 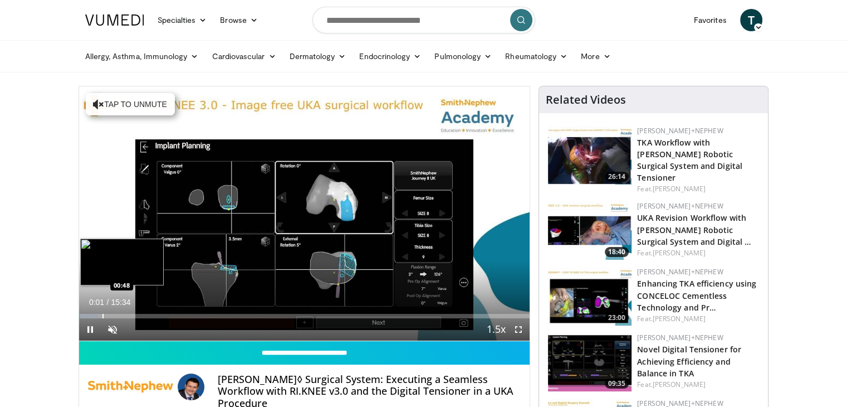 What do you see at coordinates (142, 56) in the screenshot?
I see `a: Allergy, Asthma, Immunology` at bounding box center [142, 56].